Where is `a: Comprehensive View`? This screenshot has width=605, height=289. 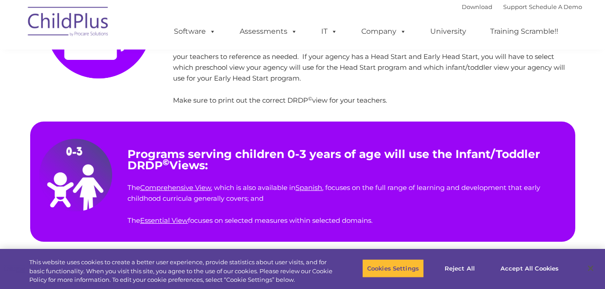 a: Comprehensive View is located at coordinates (175, 188).